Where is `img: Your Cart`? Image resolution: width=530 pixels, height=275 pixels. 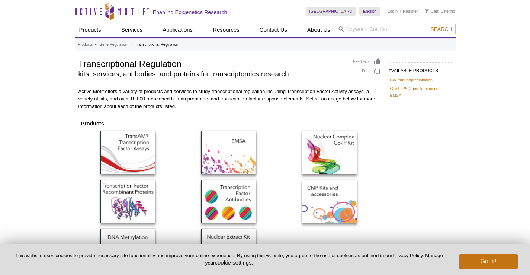
img: Your Cart is located at coordinates (427, 11).